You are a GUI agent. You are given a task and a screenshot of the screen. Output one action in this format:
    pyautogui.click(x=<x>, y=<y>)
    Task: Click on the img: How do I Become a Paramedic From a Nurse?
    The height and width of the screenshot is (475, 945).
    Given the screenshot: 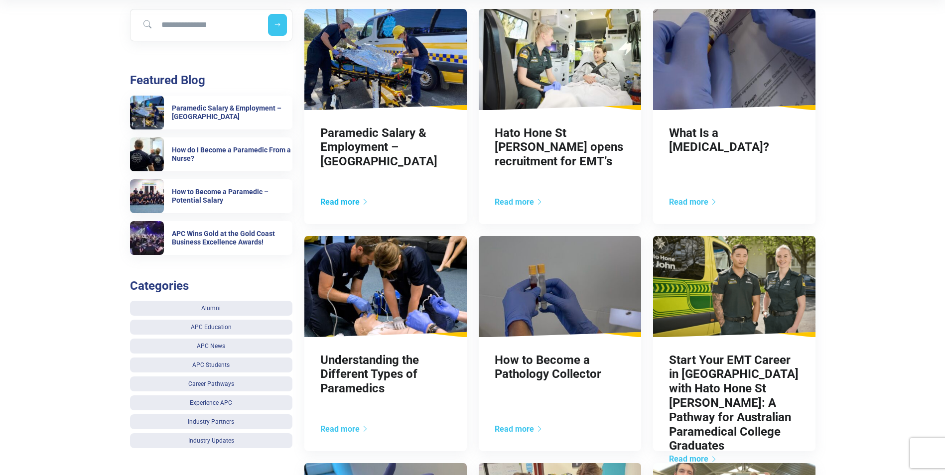 What is the action you would take?
    pyautogui.click(x=147, y=154)
    